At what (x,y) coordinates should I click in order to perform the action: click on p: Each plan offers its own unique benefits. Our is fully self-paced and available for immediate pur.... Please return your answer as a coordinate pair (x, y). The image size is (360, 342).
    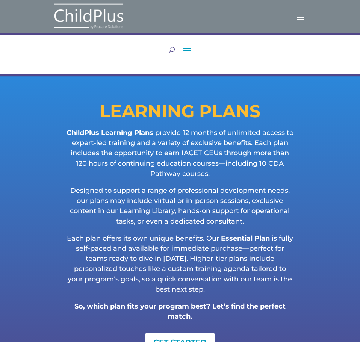
    Looking at the image, I should click on (180, 267).